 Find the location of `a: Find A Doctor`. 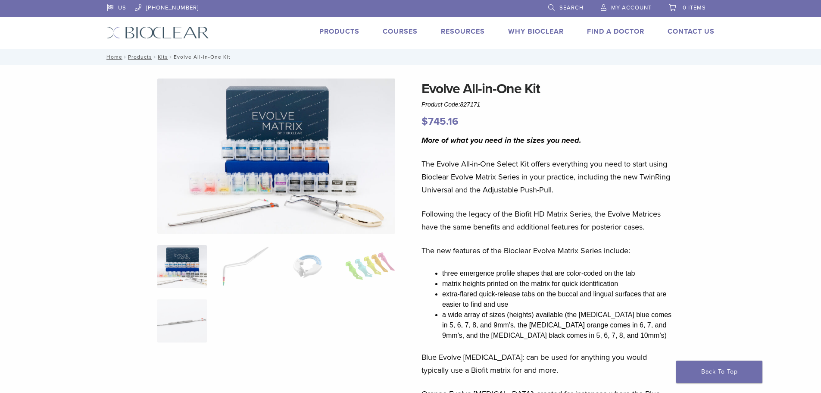

a: Find A Doctor is located at coordinates (615, 31).